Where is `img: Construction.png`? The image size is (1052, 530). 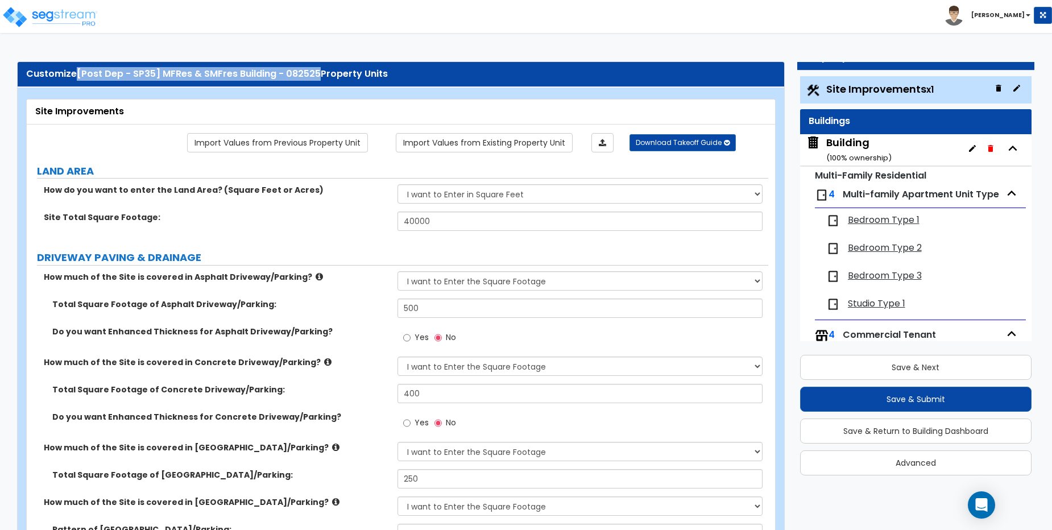 img: Construction.png is located at coordinates (813, 90).